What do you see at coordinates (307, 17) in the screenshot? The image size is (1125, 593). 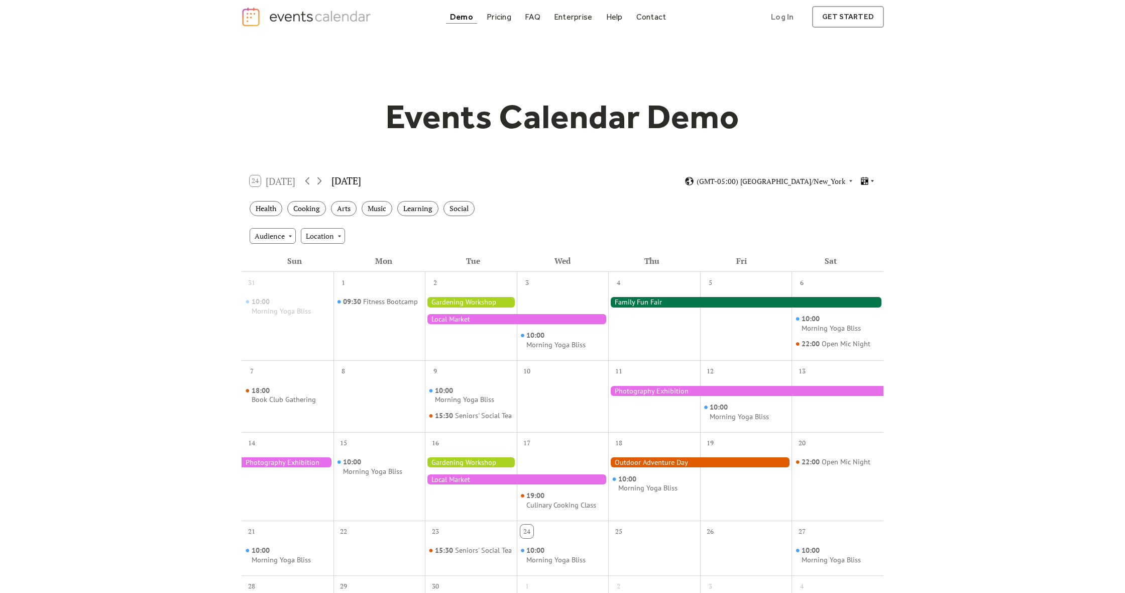 I see `a: home` at bounding box center [307, 17].